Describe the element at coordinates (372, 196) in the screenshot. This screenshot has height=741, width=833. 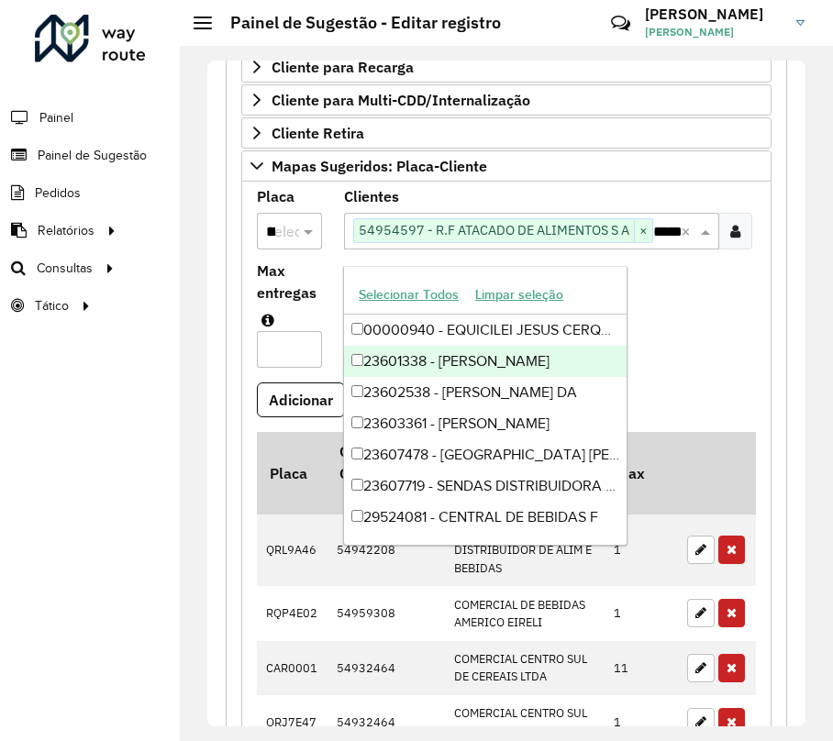
I see `label: Clientes` at that location.